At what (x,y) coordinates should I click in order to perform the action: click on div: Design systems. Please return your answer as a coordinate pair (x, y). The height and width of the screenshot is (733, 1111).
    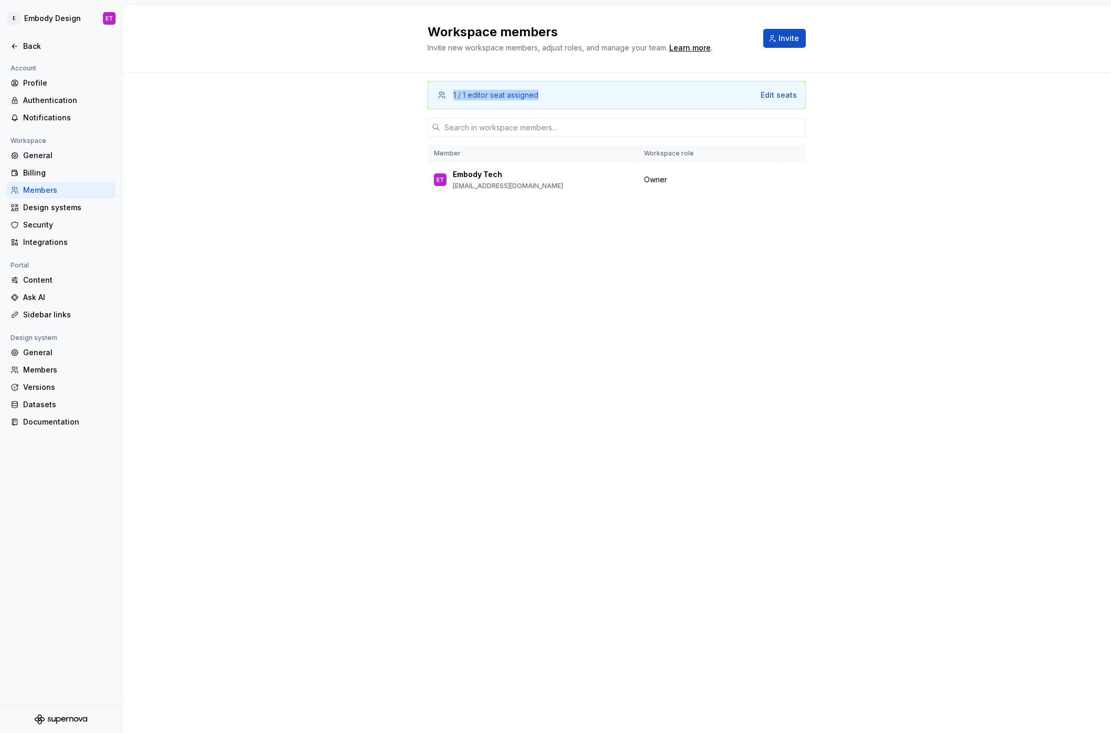
    Looking at the image, I should click on (67, 207).